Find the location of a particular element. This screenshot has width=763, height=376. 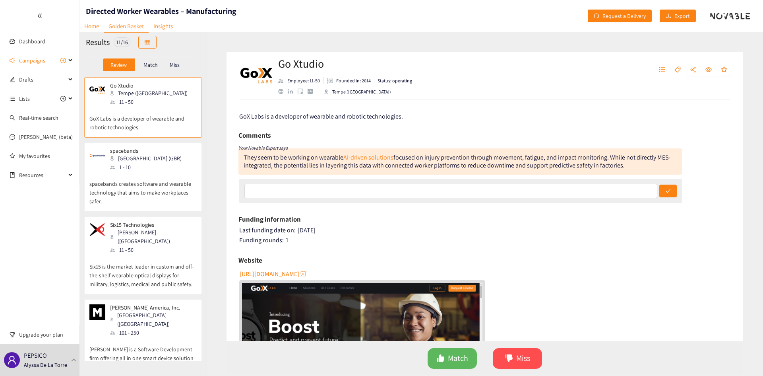

div: Chat Widget is located at coordinates (699, 333).